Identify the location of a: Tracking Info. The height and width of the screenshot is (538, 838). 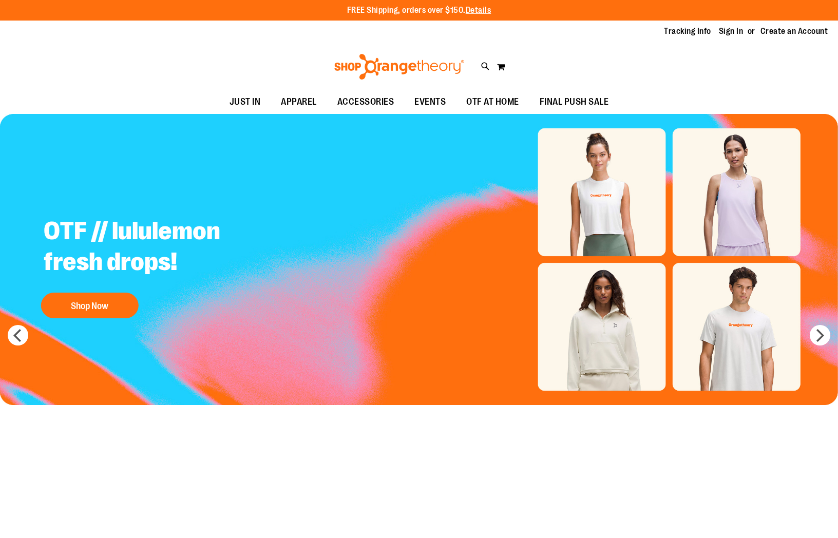
(687, 31).